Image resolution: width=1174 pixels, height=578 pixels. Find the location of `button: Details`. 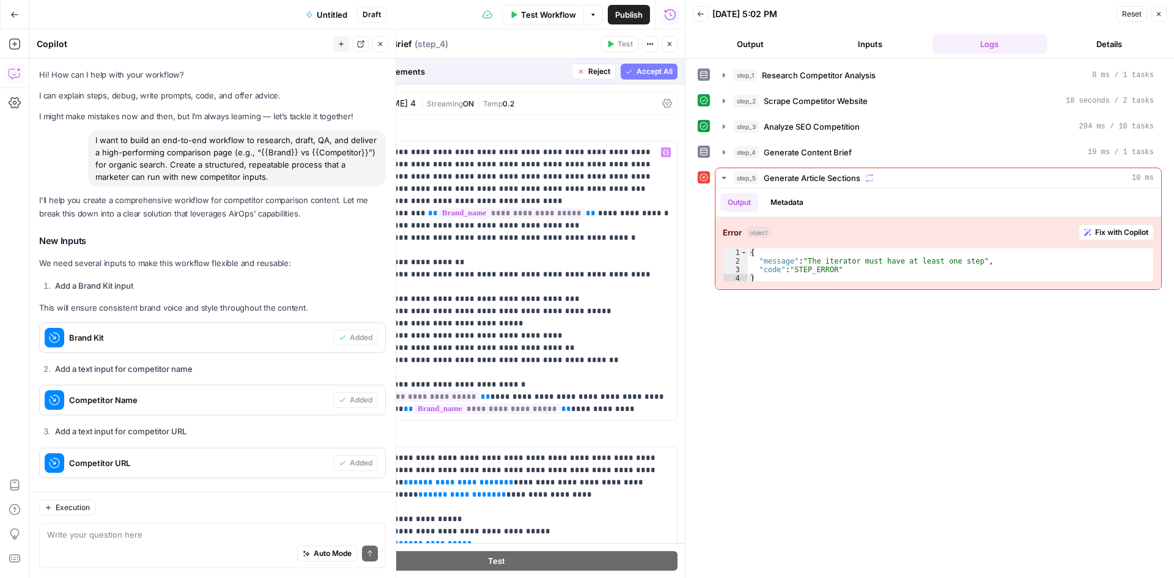

button: Details is located at coordinates (1109, 44).